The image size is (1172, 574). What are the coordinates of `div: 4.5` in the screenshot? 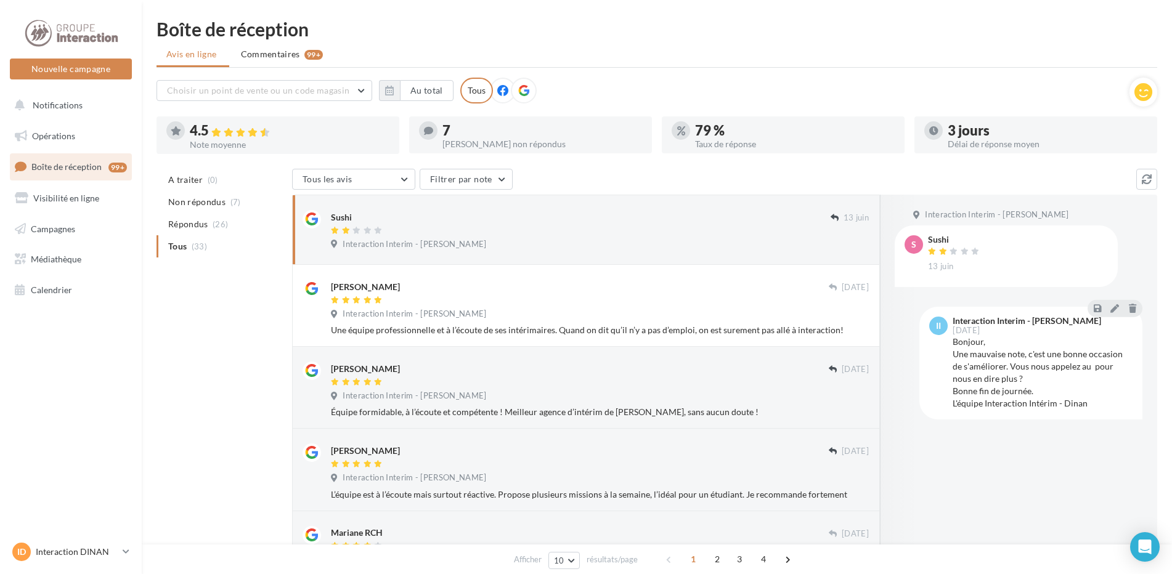 It's located at (290, 131).